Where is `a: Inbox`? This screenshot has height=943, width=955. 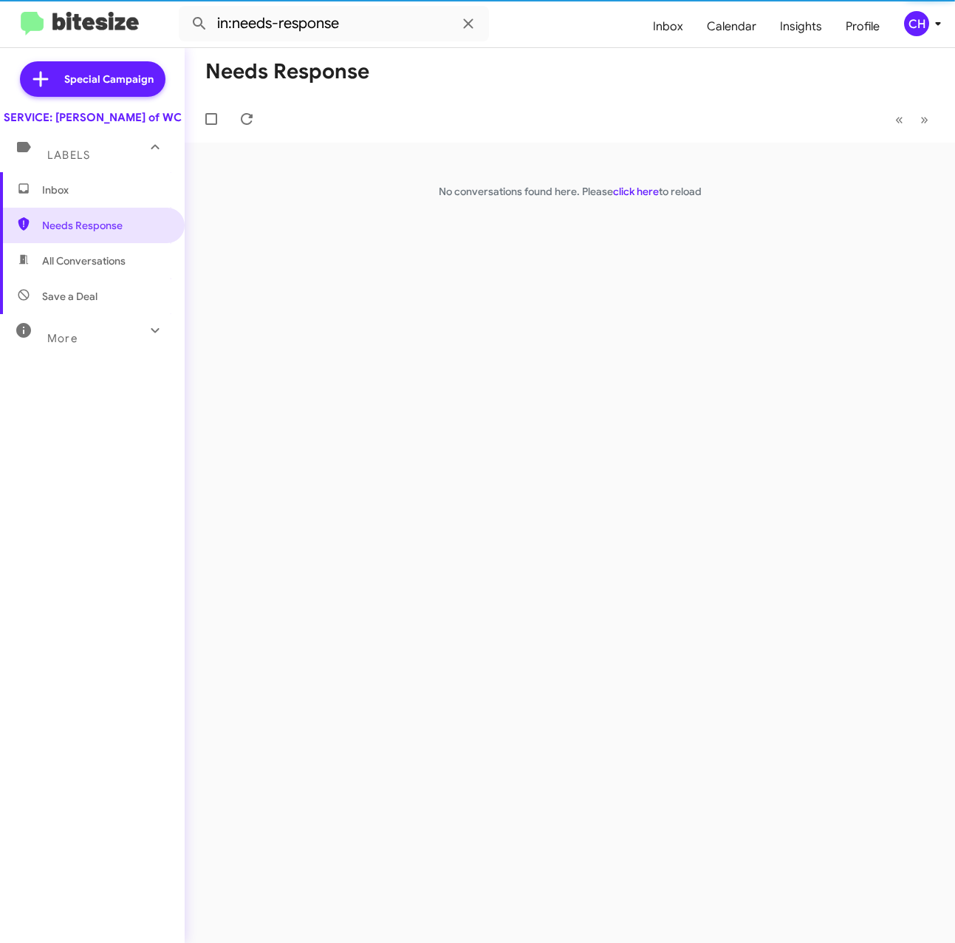
a: Inbox is located at coordinates (668, 27).